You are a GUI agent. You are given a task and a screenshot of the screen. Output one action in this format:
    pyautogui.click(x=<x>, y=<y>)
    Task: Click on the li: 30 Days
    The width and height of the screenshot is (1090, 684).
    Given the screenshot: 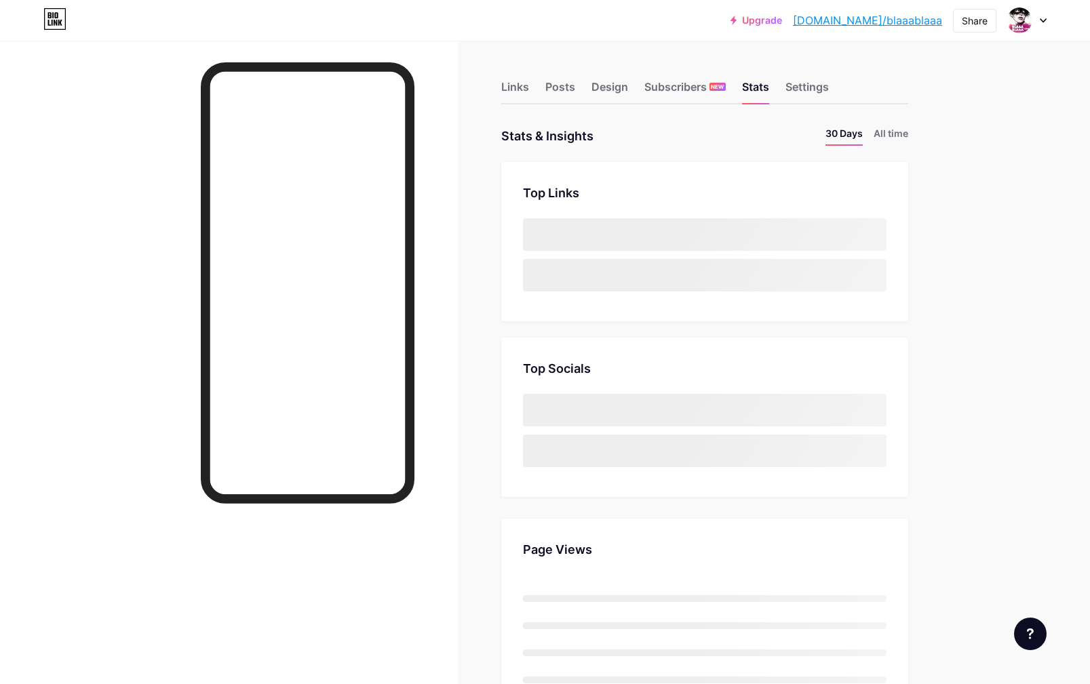 What is the action you would take?
    pyautogui.click(x=844, y=136)
    